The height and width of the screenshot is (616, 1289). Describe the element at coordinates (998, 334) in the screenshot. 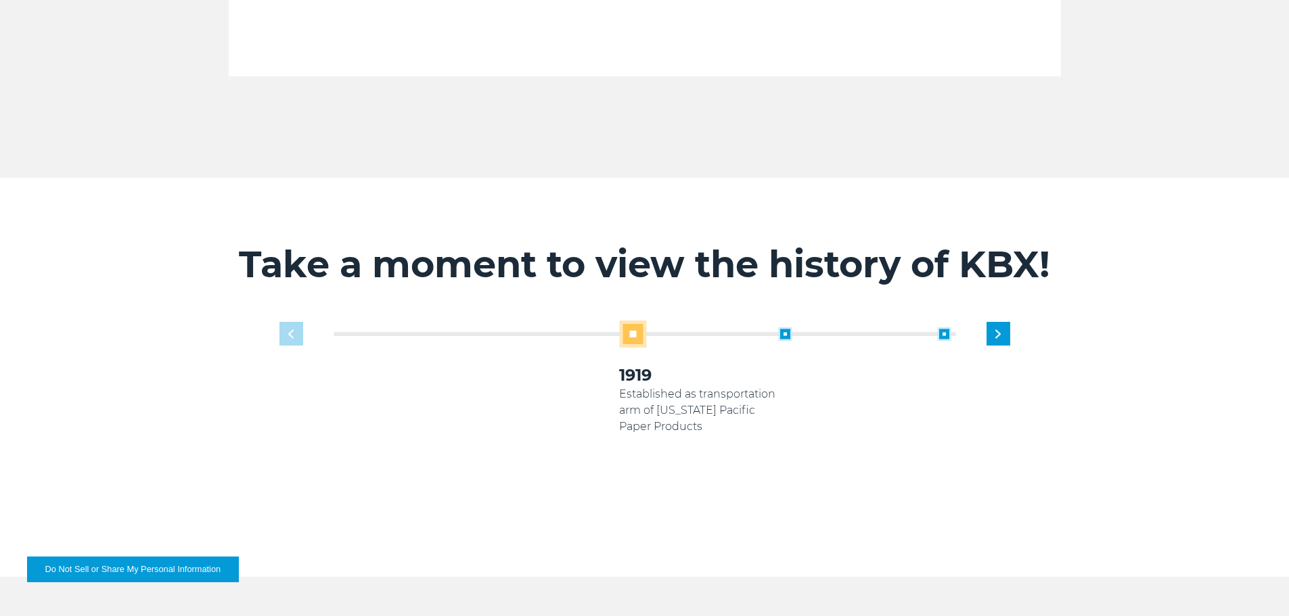

I see `img: next slide` at that location.